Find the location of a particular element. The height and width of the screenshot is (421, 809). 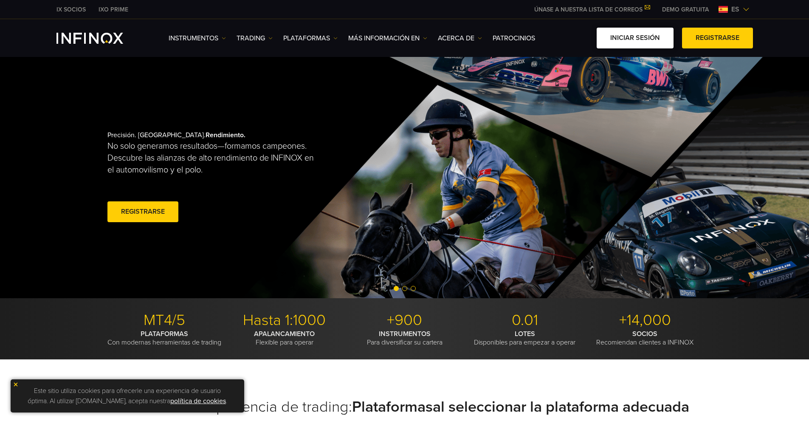

a: PLATAFORMAS is located at coordinates (311, 38).